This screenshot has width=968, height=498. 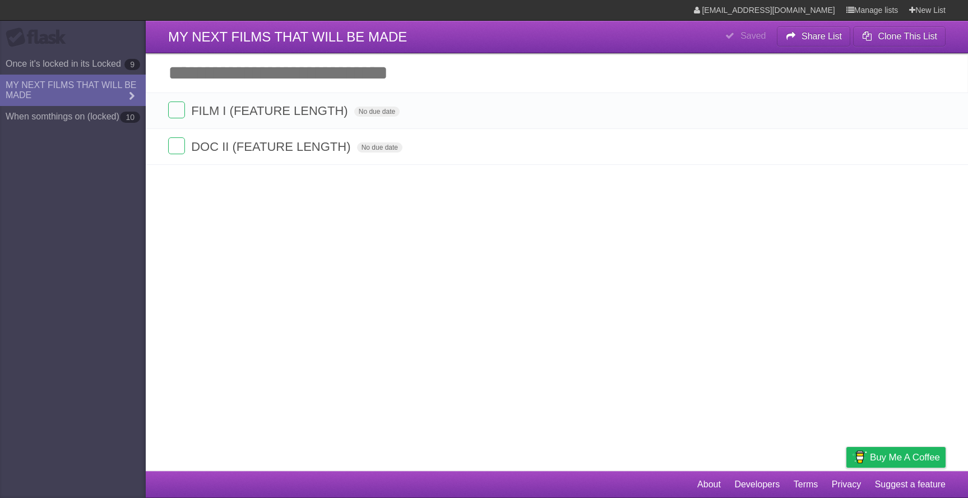 I want to click on a: Privacy, so click(x=846, y=484).